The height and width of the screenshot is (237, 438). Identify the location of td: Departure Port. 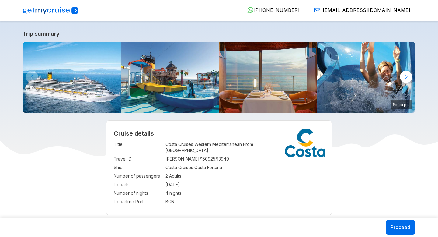
(138, 202).